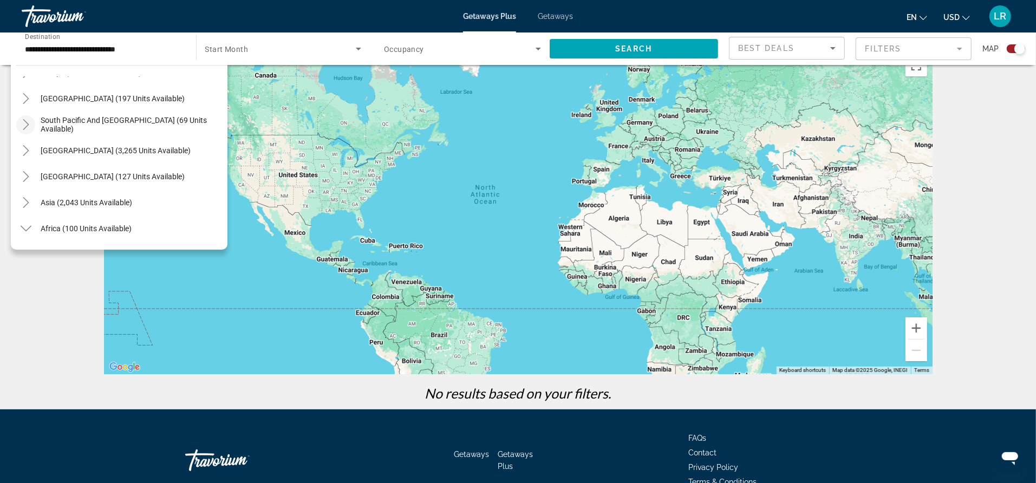 The height and width of the screenshot is (483, 1036). I want to click on button: Toggle fullscreen view, so click(916, 66).